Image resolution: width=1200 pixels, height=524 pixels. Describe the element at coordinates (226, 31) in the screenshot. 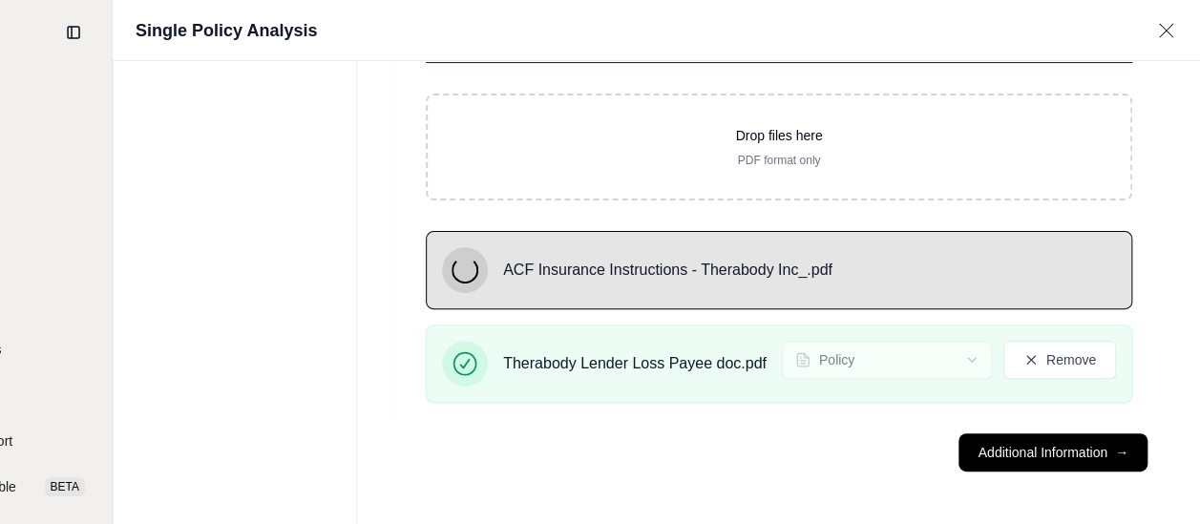

I see `h1: Single Policy Analysis` at that location.